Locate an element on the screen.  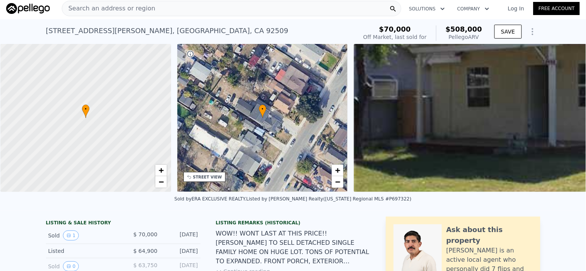
span: $ 64,900 is located at coordinates (145, 251).